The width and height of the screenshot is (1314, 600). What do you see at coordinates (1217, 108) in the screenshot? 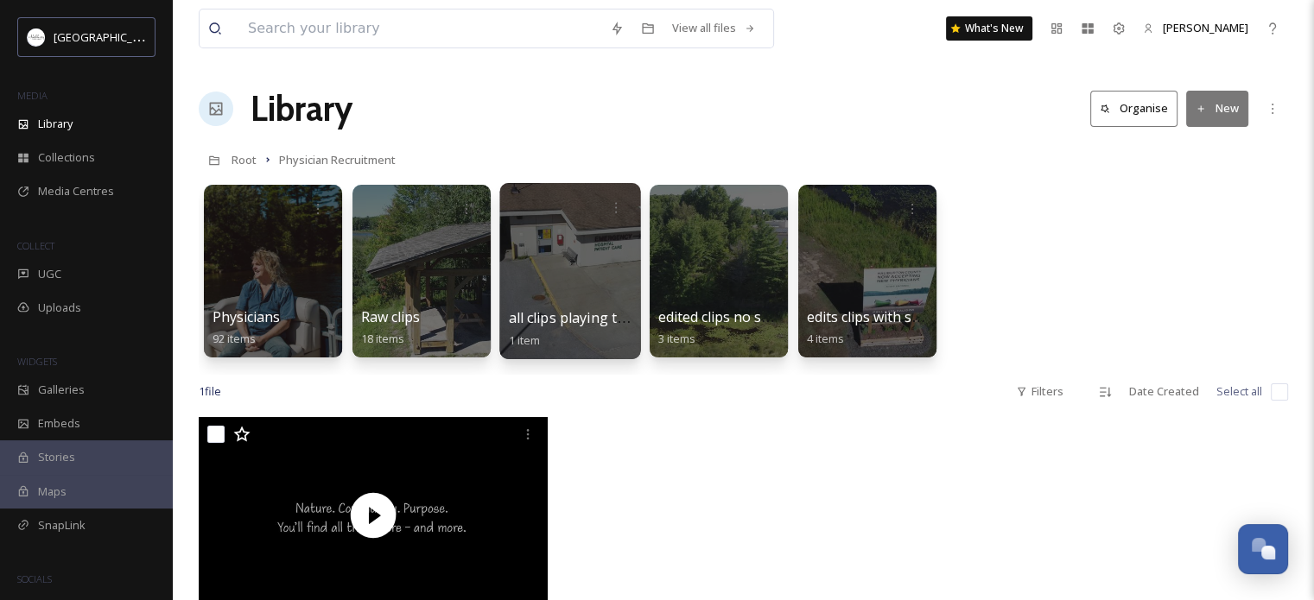
I see `button: New` at bounding box center [1217, 108].